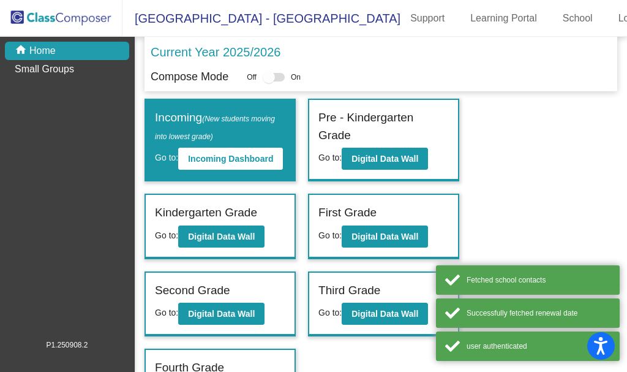 The image size is (627, 372). Describe the element at coordinates (578, 18) in the screenshot. I see `a: School` at that location.